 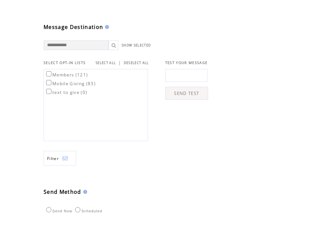 What do you see at coordinates (65, 159) in the screenshot?
I see `img: filters.png` at bounding box center [65, 159].